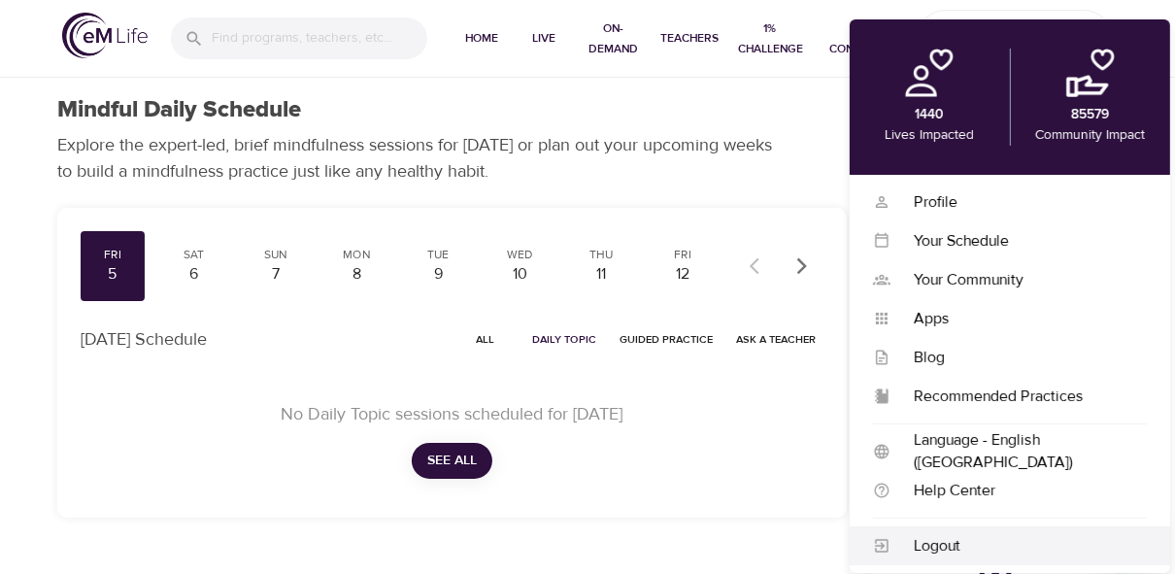  I want to click on div: Recommended Practices, so click(1018, 396).